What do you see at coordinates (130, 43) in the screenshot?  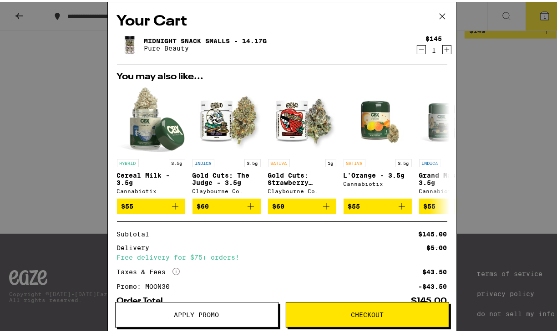 I see `img: Midnight Snack Smalls - 14.17g` at bounding box center [130, 43].